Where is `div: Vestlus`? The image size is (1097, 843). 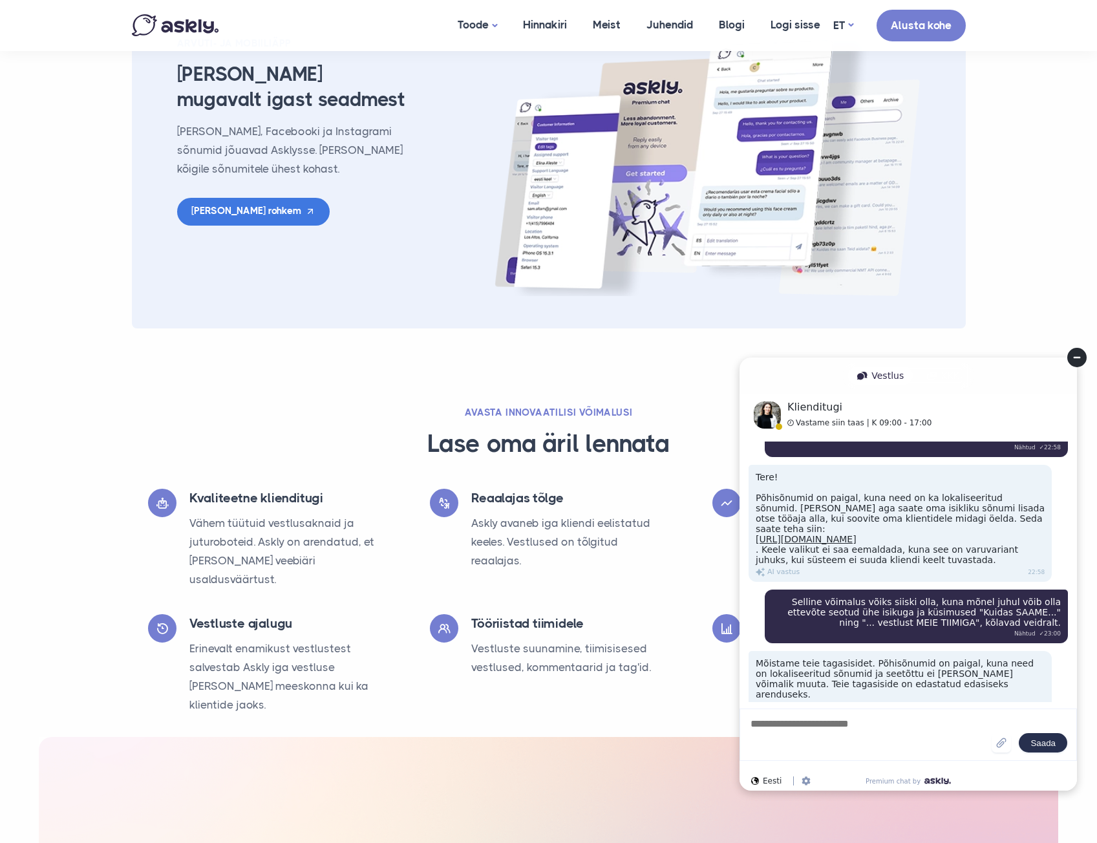
div: Vestlus is located at coordinates (151, 28).